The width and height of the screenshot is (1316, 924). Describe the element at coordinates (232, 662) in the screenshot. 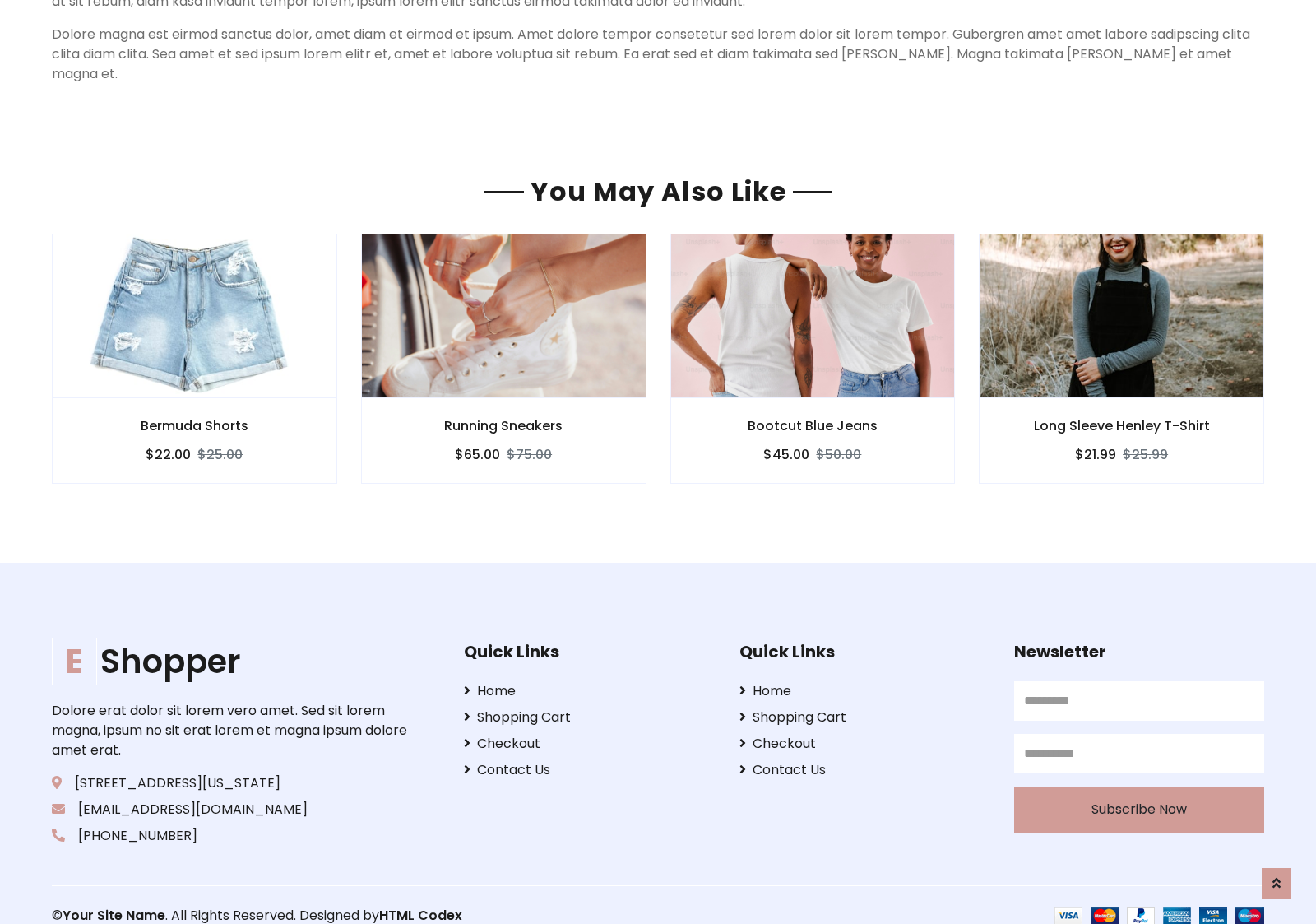

I see `h1: Shopper` at that location.